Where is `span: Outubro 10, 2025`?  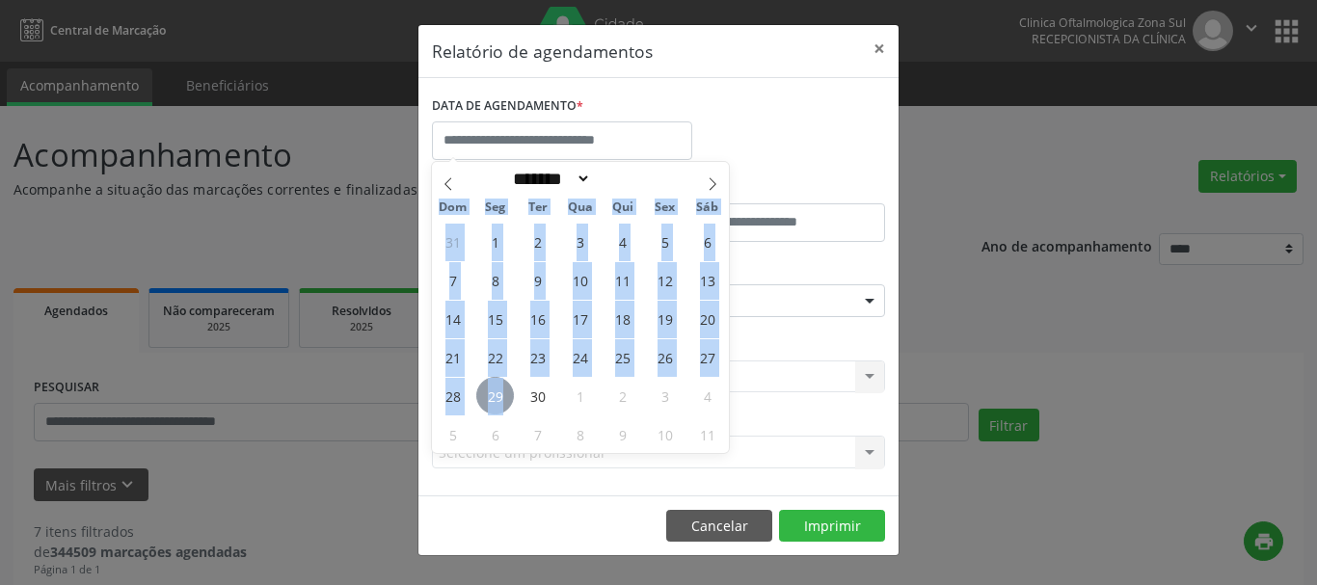 span: Outubro 10, 2025 is located at coordinates (664, 434).